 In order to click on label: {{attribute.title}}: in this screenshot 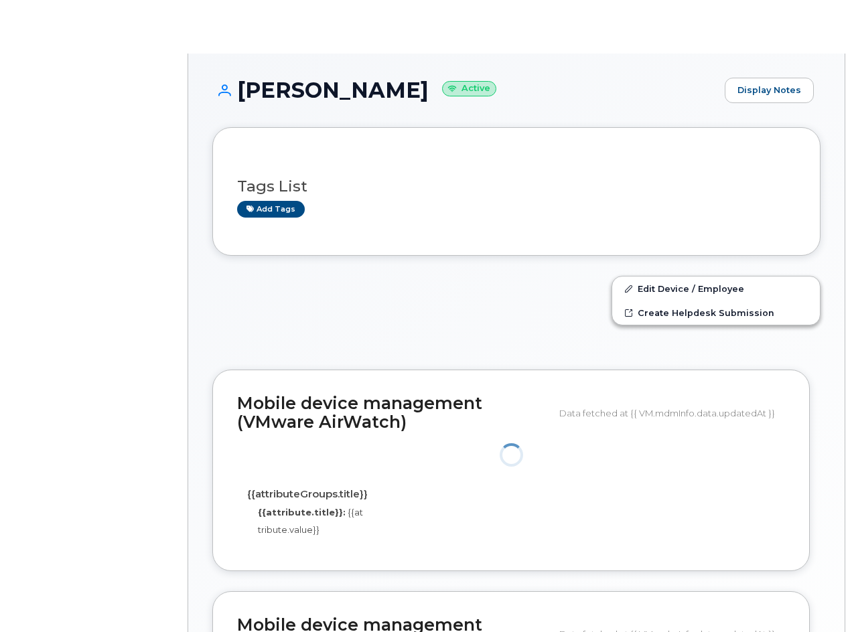, I will do `click(301, 512)`.